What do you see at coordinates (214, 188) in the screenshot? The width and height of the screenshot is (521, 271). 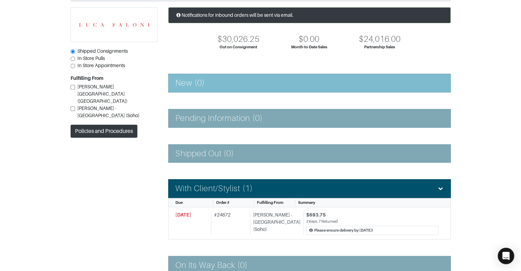 I see `h4: With Client/Stylist (1)` at bounding box center [214, 188].